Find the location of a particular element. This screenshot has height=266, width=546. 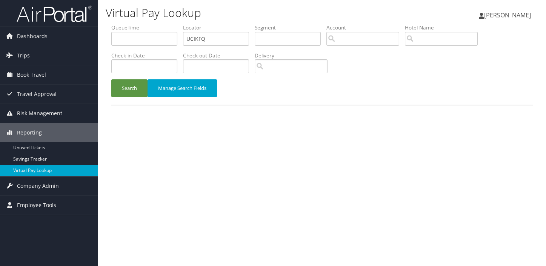

h1: Virtual Pay Lookup is located at coordinates (250, 13).